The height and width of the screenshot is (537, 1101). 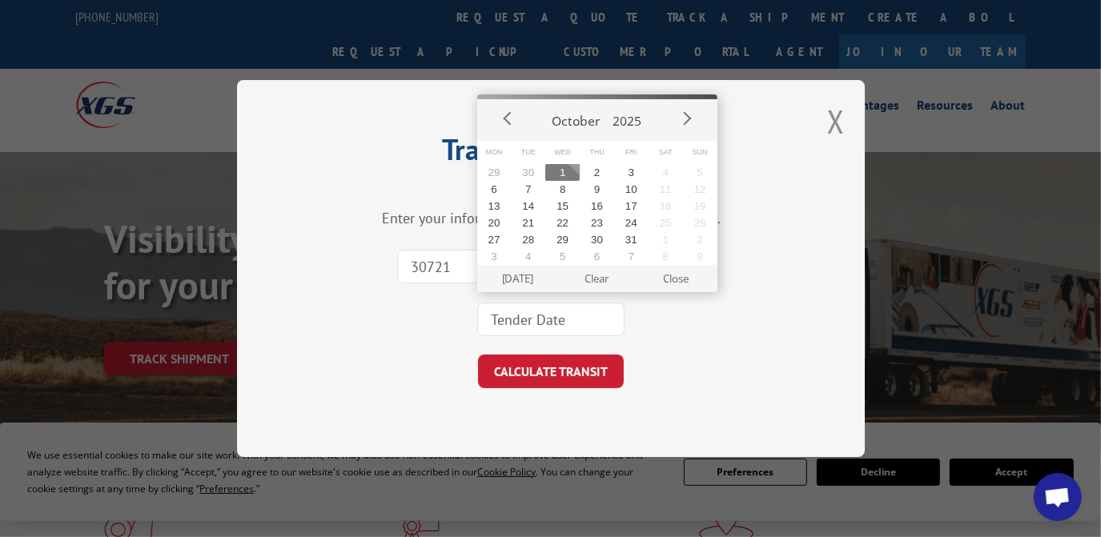 I want to click on button: 24, so click(x=631, y=223).